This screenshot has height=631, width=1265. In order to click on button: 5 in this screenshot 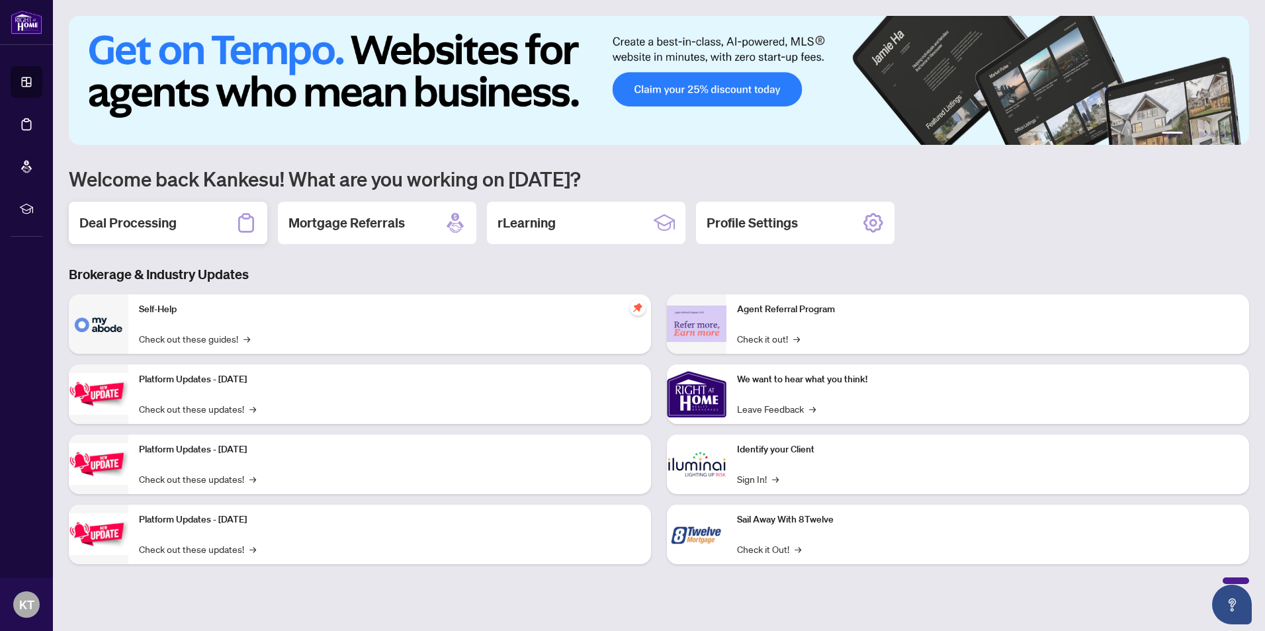, I will do `click(1222, 134)`.